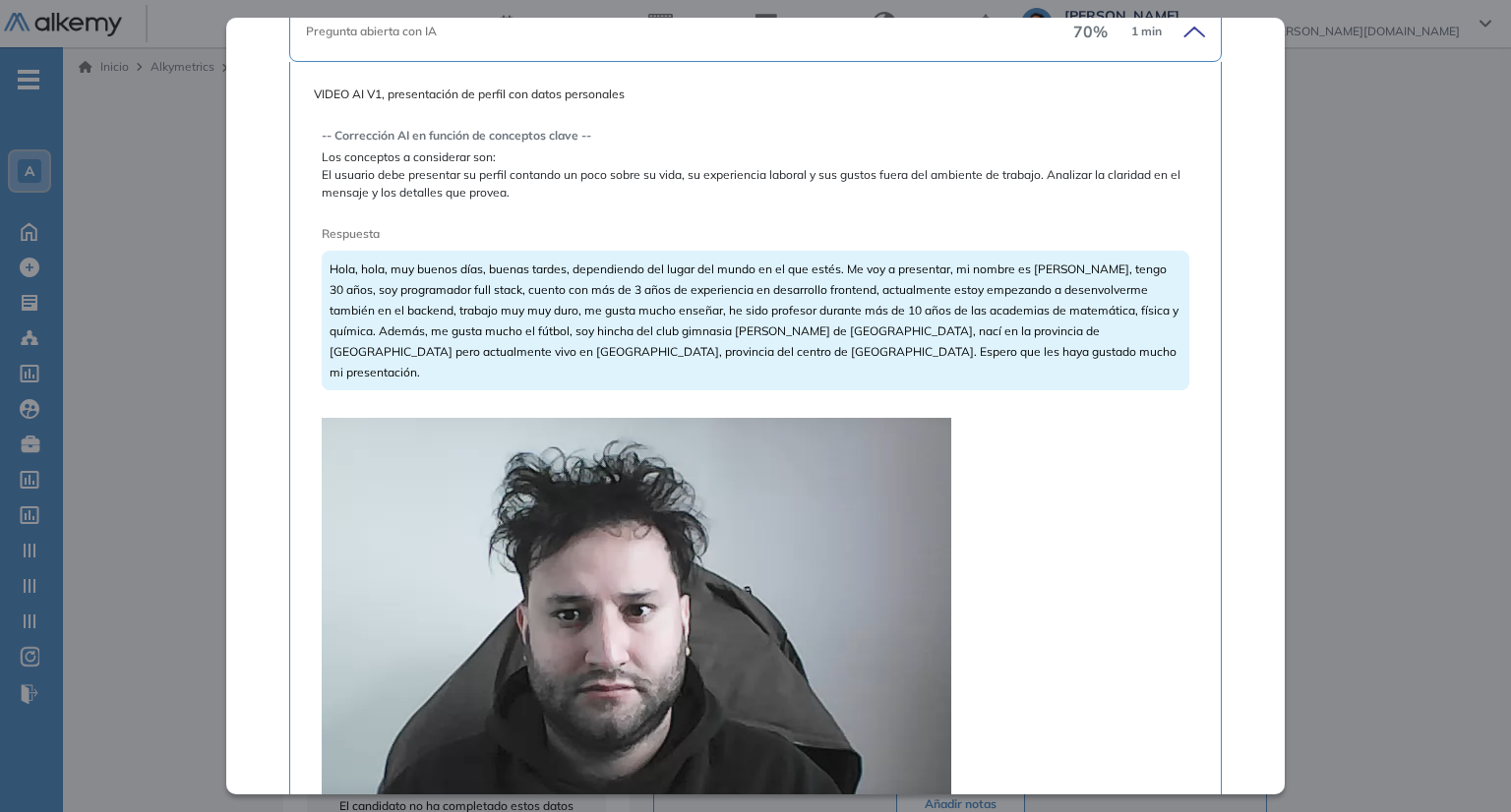 The height and width of the screenshot is (812, 1511). I want to click on span: Los conceptos a considerar son:, so click(755, 157).